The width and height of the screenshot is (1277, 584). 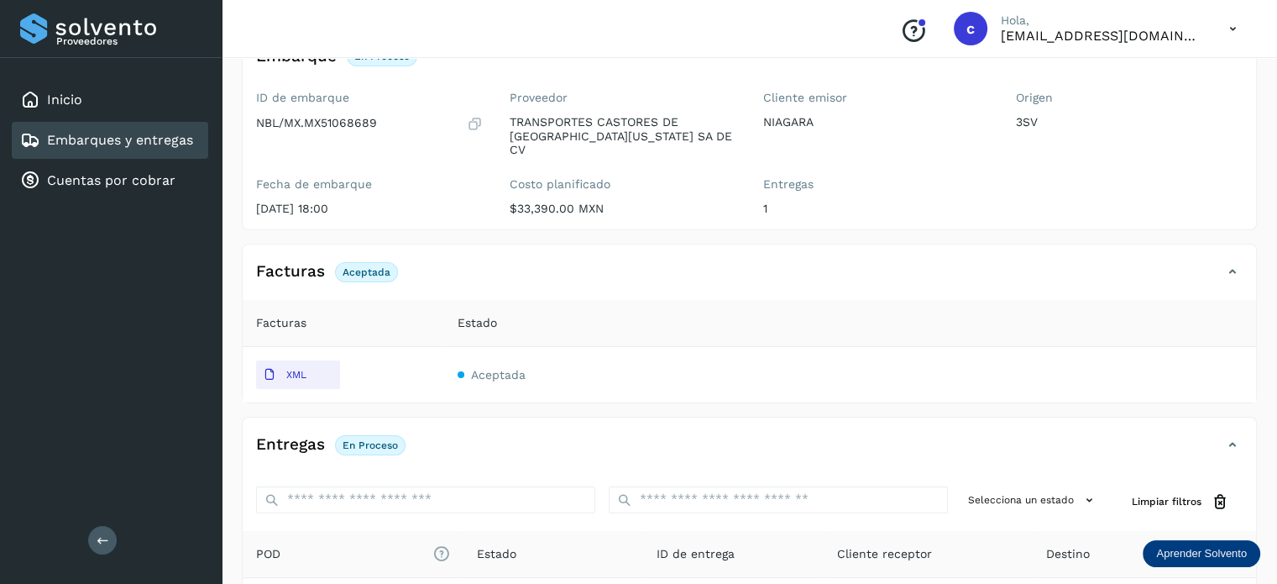 I want to click on div: Aprender Solvento, so click(x=1202, y=553).